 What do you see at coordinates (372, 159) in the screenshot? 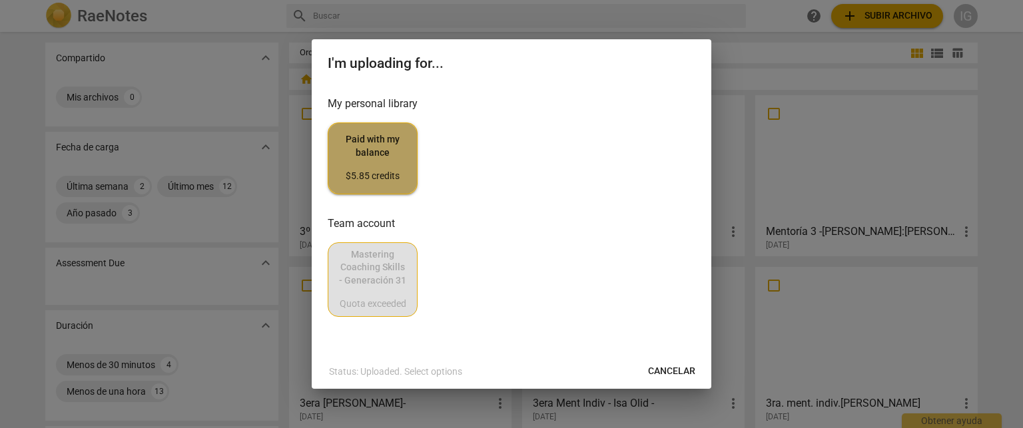
I see `button: Paid with my balance$5.85 credits` at bounding box center [372, 159].